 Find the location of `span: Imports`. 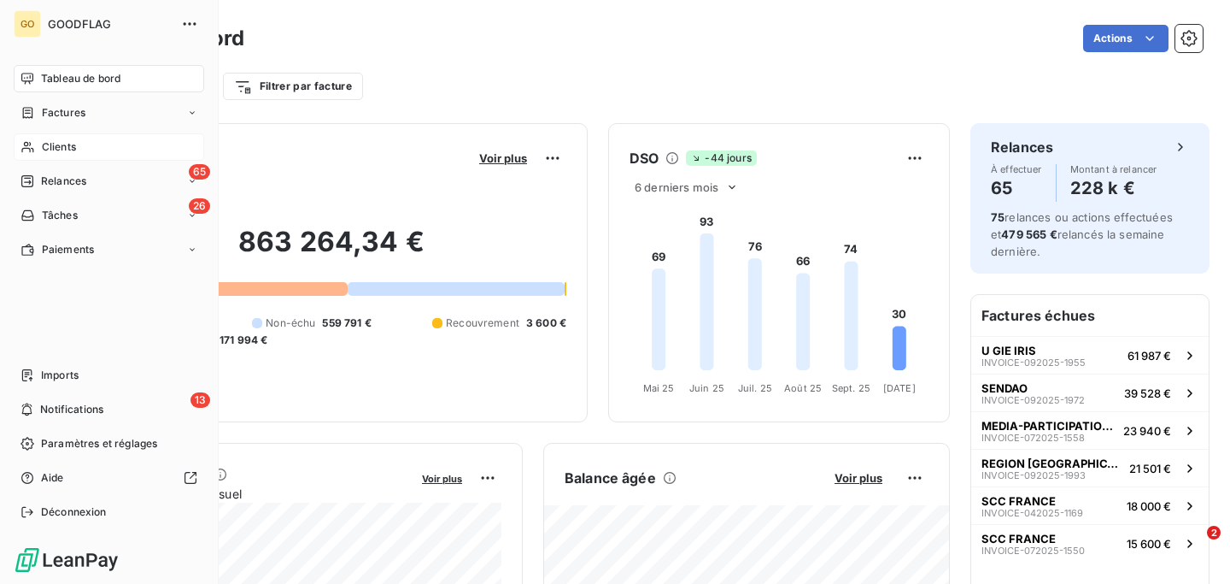

span: Imports is located at coordinates (60, 375).